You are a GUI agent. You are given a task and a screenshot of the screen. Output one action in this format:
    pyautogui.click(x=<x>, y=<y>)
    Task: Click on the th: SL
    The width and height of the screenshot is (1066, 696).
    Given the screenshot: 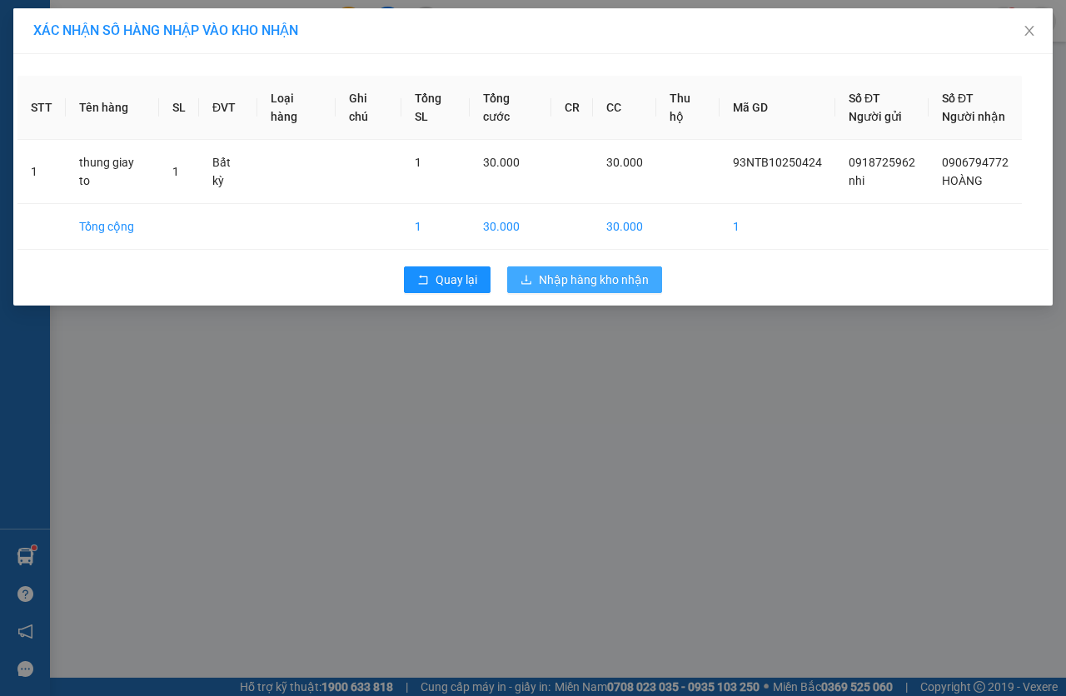 What is the action you would take?
    pyautogui.click(x=179, y=107)
    